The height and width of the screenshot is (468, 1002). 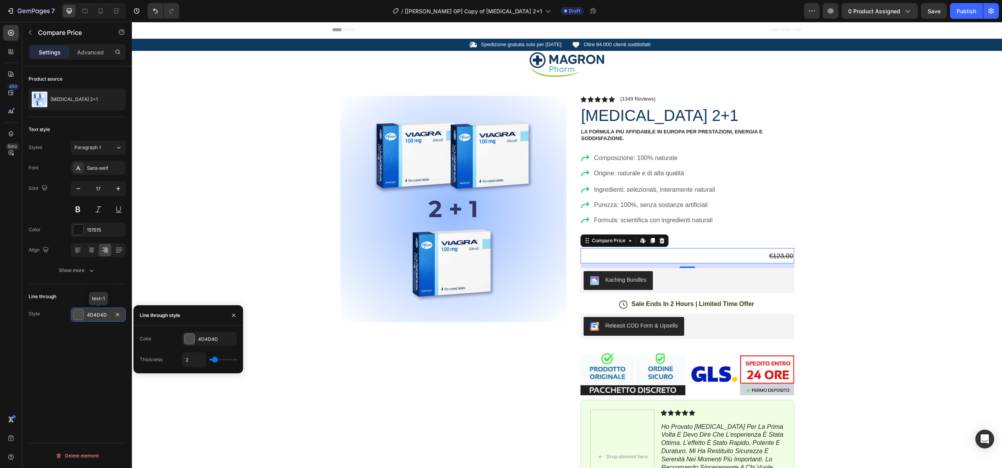 I want to click on p: Ingredienti: selezionati, interamente naturali, so click(x=523, y=168).